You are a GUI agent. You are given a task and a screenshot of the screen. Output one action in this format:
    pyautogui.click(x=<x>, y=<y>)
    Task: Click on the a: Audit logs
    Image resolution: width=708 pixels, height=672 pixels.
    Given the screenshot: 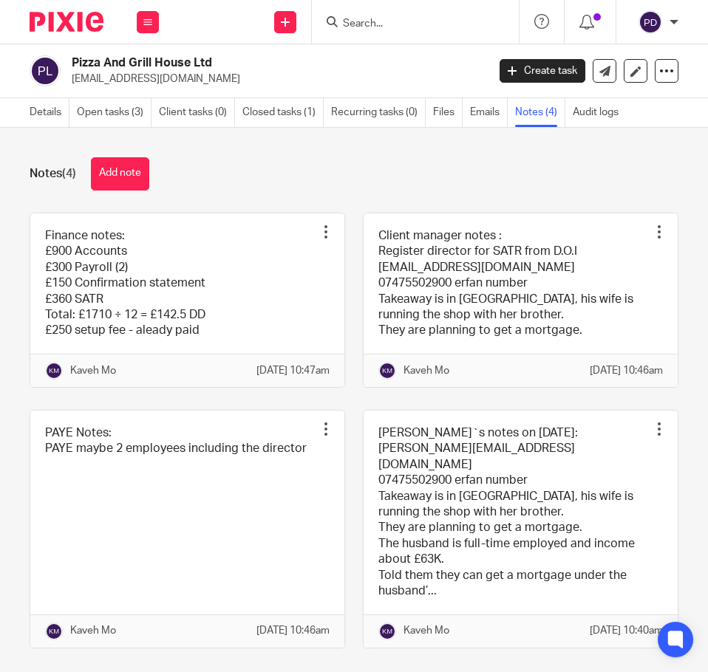 What is the action you would take?
    pyautogui.click(x=599, y=112)
    